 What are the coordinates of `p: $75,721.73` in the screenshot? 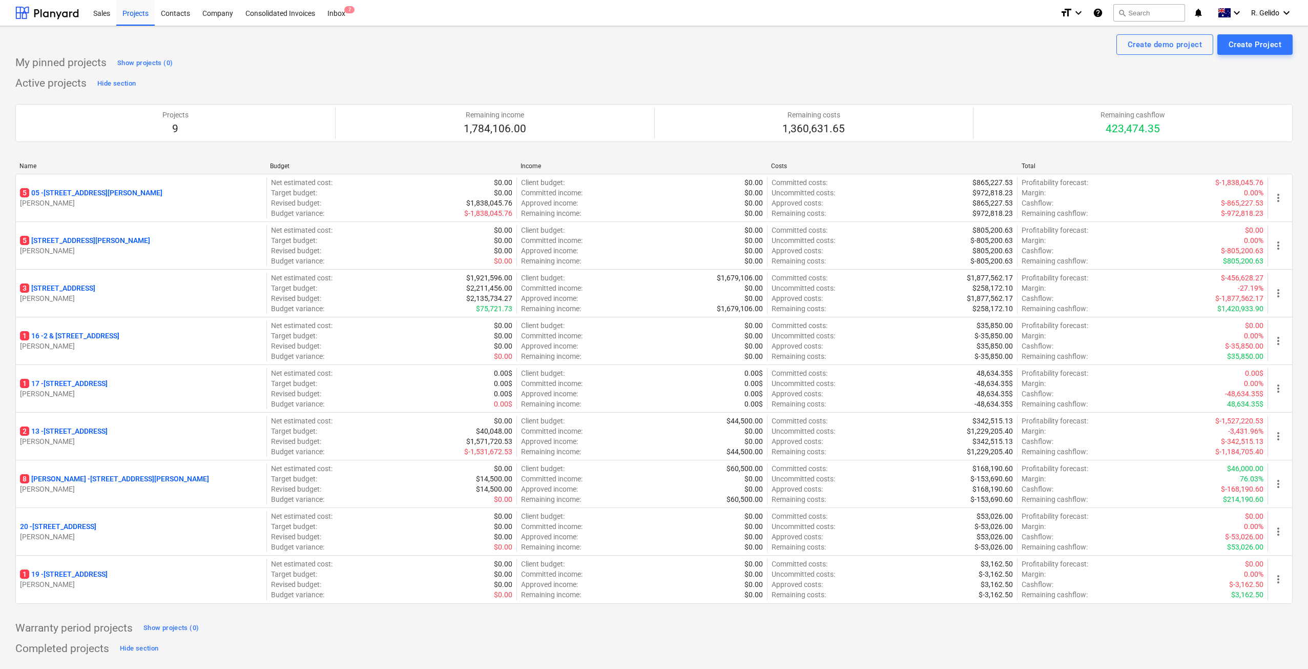 It's located at (494, 309).